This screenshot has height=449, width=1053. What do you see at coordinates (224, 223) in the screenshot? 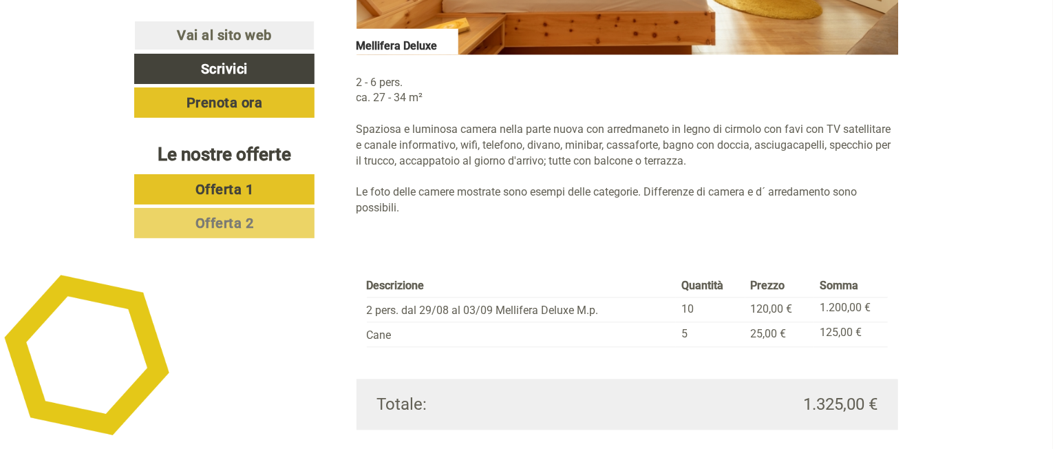
I see `span: Offerta 2` at bounding box center [224, 223].